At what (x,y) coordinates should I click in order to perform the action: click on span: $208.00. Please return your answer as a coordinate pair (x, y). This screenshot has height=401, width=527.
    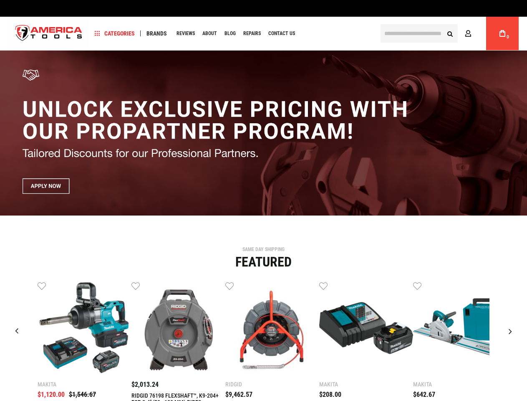
    Looking at the image, I should click on (330, 394).